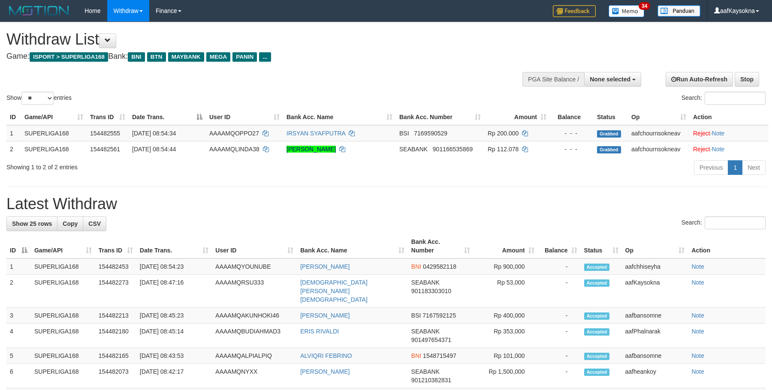  What do you see at coordinates (506, 336) in the screenshot?
I see `td: Rp 353,000` at bounding box center [506, 336].